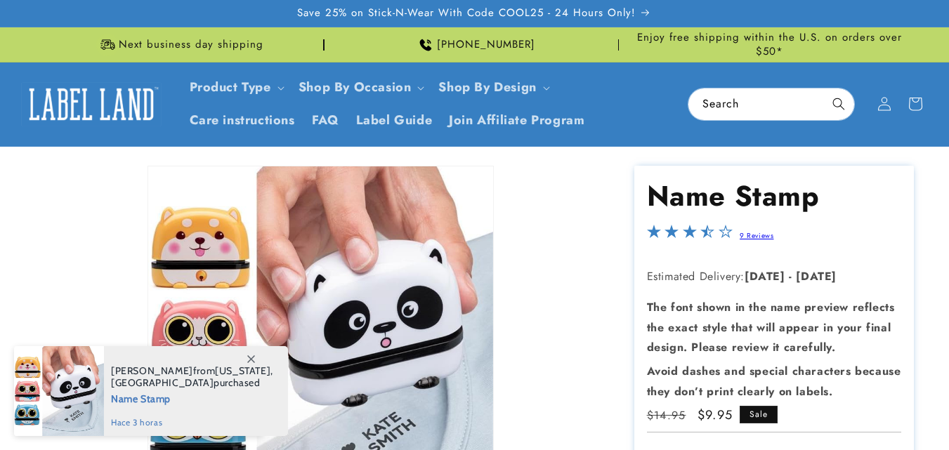  What do you see at coordinates (774, 277) in the screenshot?
I see `p: Estimated Delivery:` at bounding box center [774, 277].